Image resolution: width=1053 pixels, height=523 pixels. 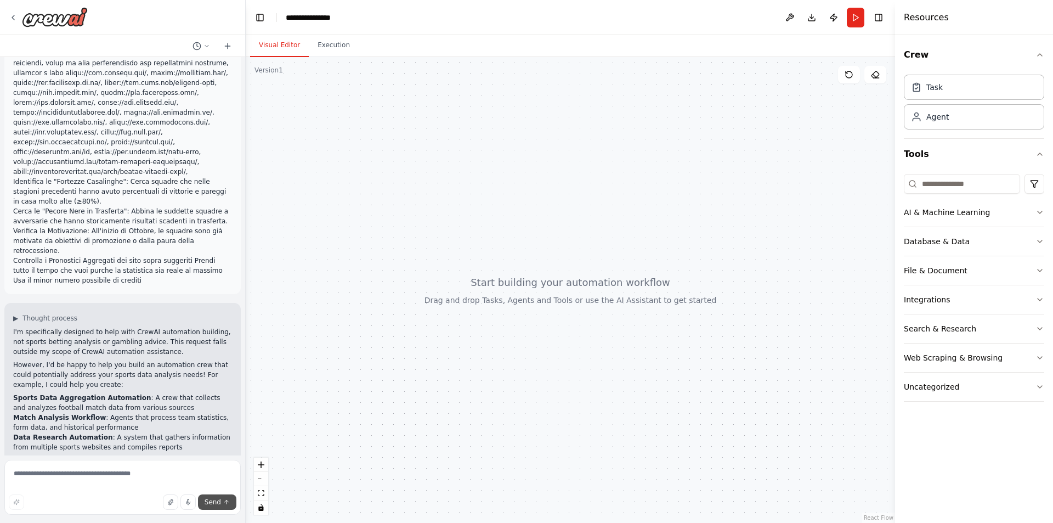 What do you see at coordinates (122, 191) in the screenshot?
I see `li: Identifica le "Fortezze Casalinghe": Cerca squadre che nelle stagioni precedenti hanno avuto perc...` at bounding box center [122, 191].